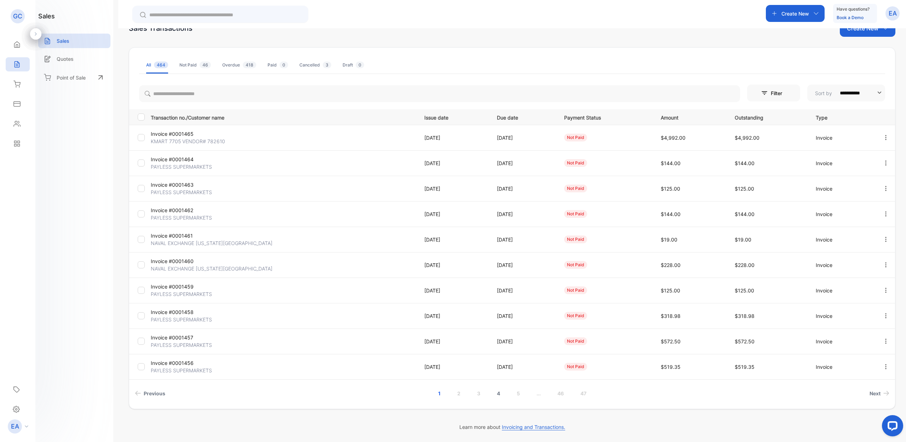  Describe the element at coordinates (71, 77) in the screenshot. I see `p: Point of Sale` at that location.